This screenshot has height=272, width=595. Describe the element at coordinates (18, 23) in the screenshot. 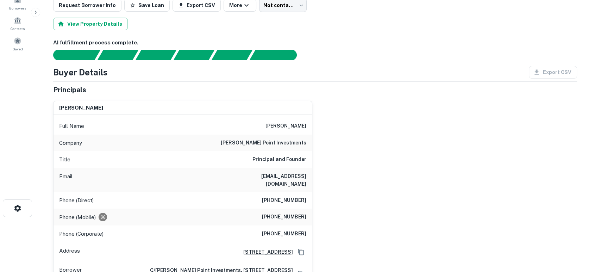

I see `a: Contacts` at that location.